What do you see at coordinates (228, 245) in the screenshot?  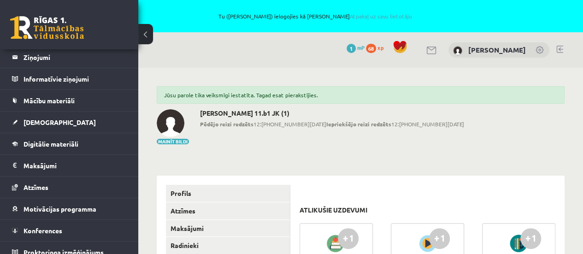 I see `a: Radinieki` at bounding box center [228, 245].